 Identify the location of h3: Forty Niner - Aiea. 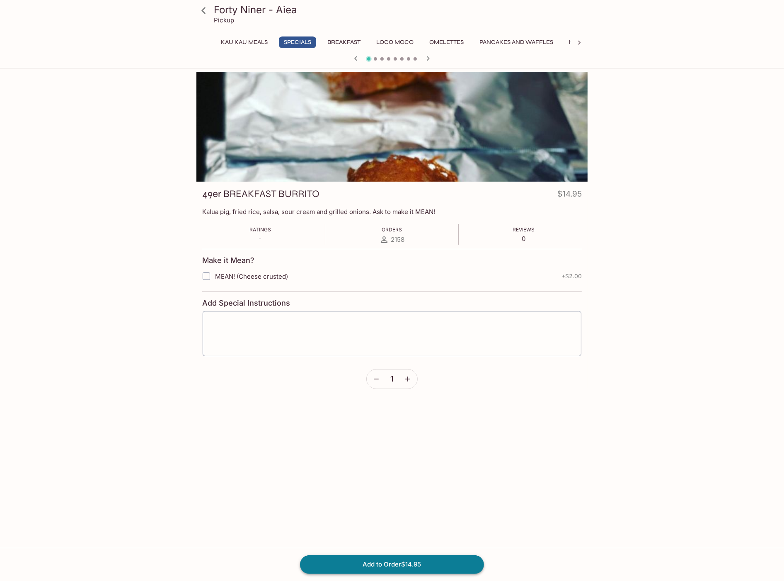
(399, 10).